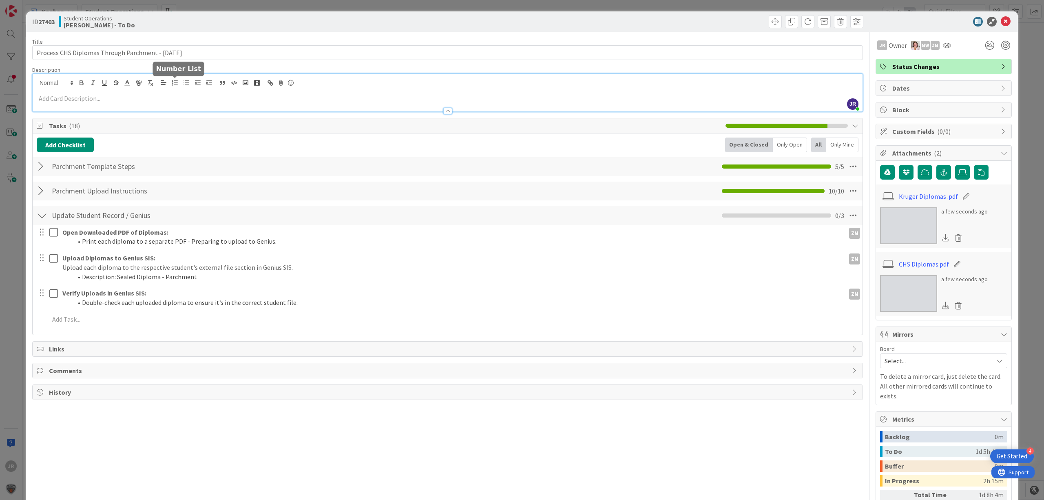 The height and width of the screenshot is (500, 1044). What do you see at coordinates (994, 480) in the screenshot?
I see `div: 2h 15m` at bounding box center [994, 480].